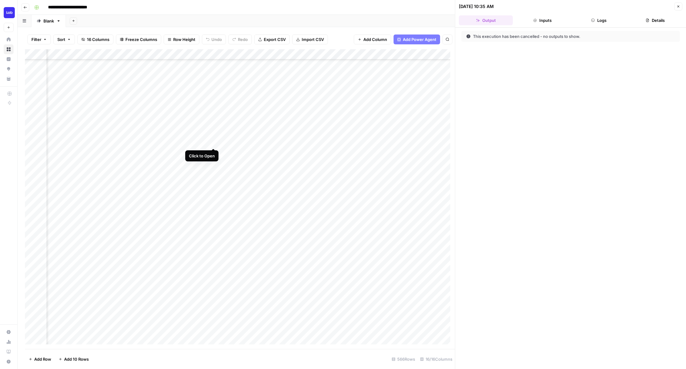  Describe the element at coordinates (656, 20) in the screenshot. I see `button: Details` at that location.